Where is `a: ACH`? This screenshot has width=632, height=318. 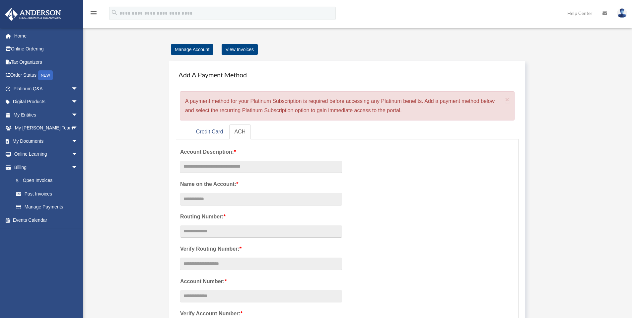
a: ACH is located at coordinates (240, 132).